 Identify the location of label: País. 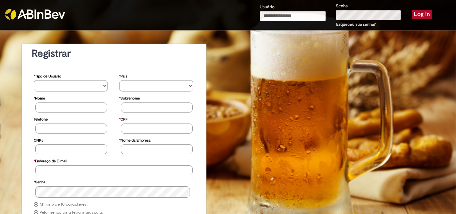
(123, 75).